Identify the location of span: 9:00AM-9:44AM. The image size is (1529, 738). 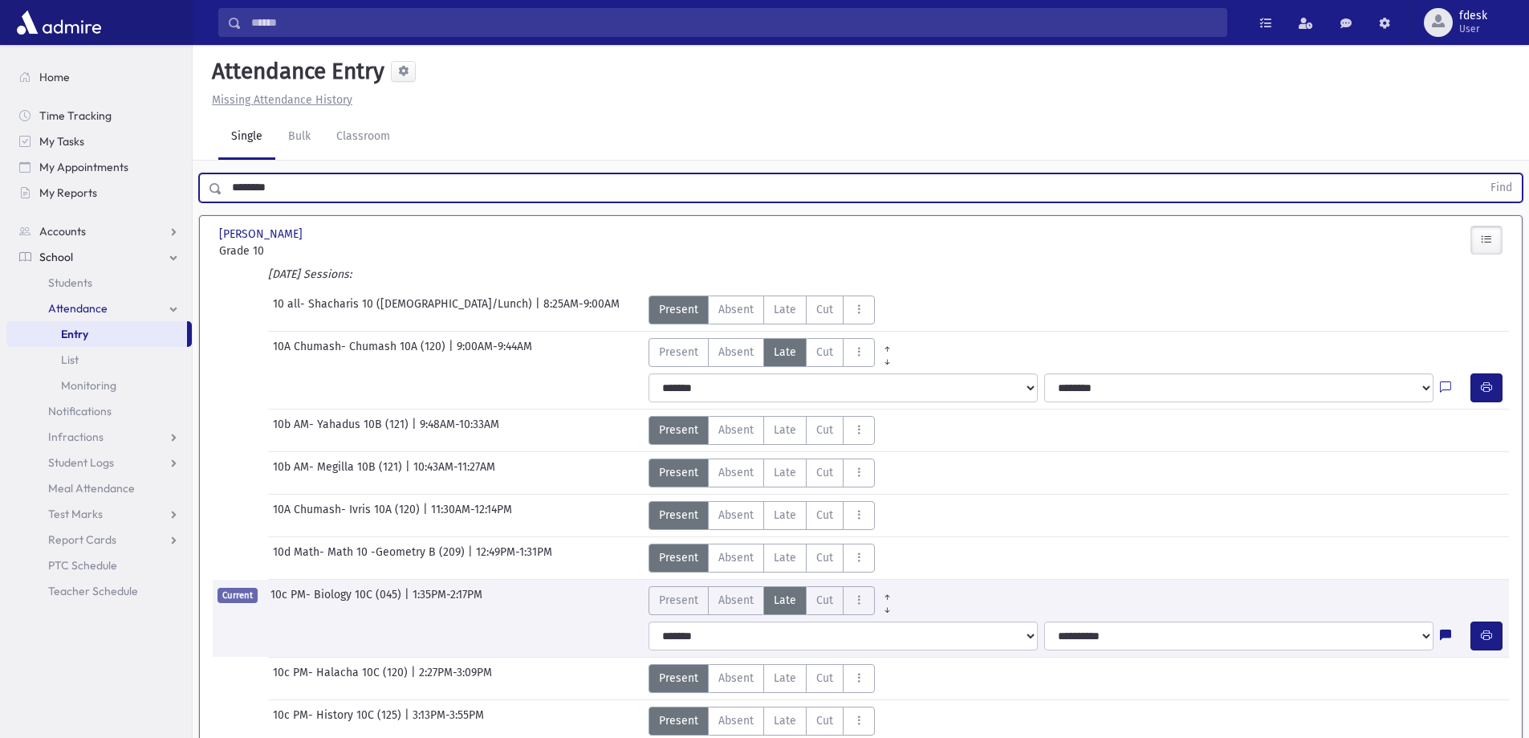
(494, 352).